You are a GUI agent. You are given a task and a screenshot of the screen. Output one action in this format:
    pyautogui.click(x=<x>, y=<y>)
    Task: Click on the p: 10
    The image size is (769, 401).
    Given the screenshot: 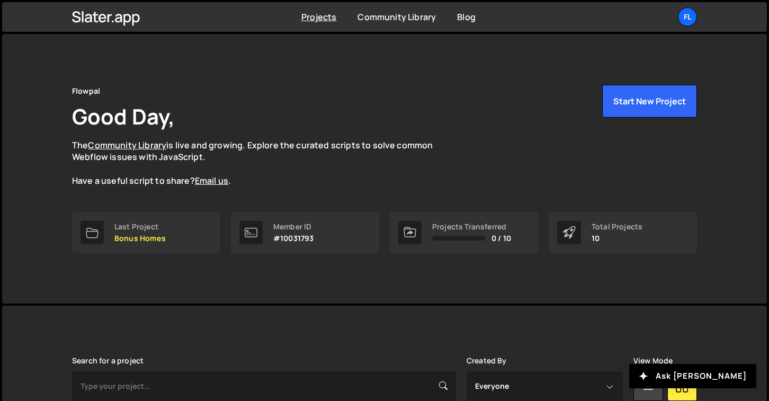 What is the action you would take?
    pyautogui.click(x=617, y=238)
    